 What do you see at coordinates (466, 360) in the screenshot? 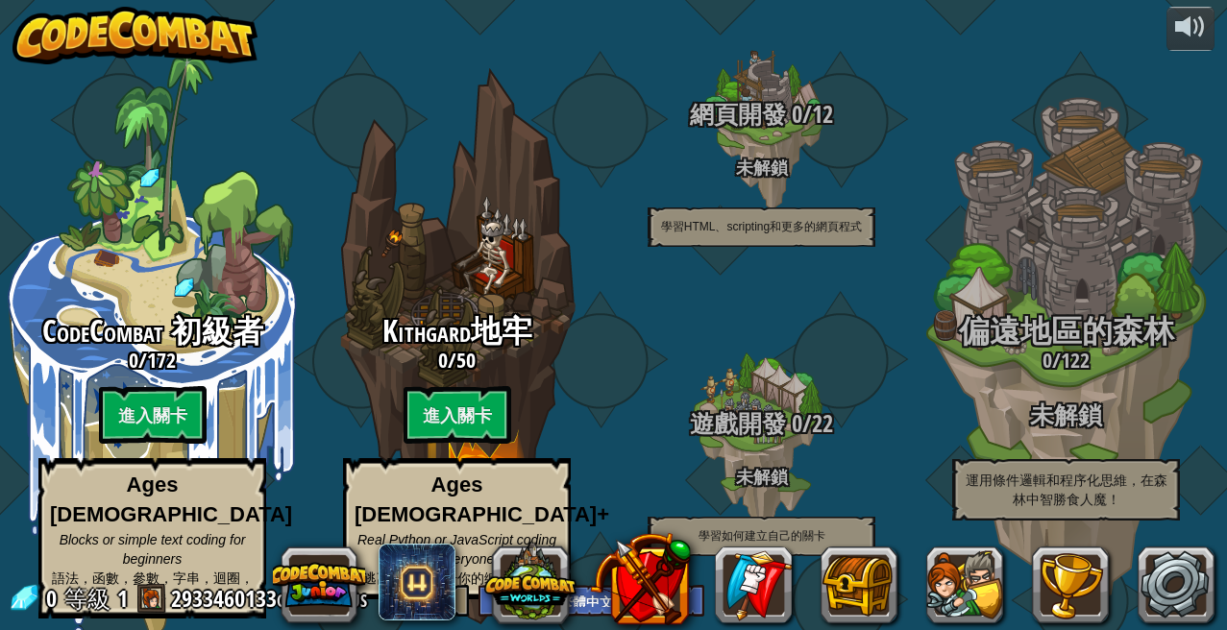
I see `span: 50` at bounding box center [466, 360].